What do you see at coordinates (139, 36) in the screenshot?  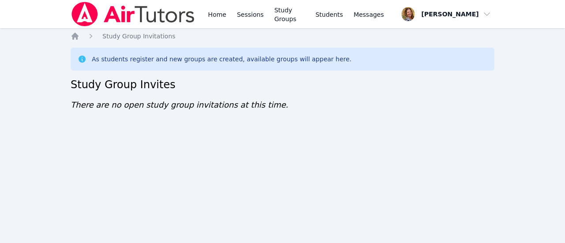 I see `span: Study Group Invitations` at bounding box center [139, 36].